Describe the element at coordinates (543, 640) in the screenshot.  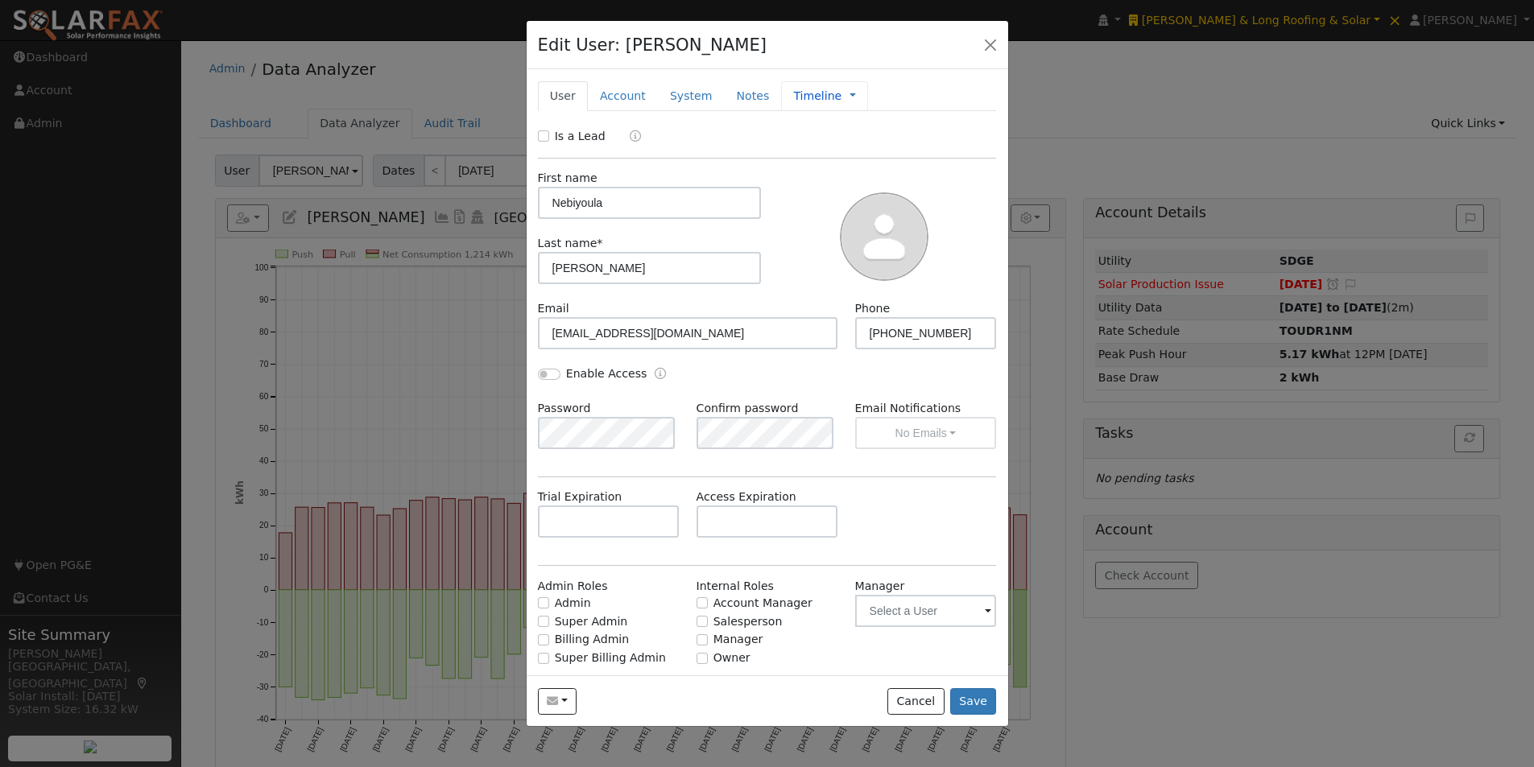
I see `input: Billing Admin` at that location.